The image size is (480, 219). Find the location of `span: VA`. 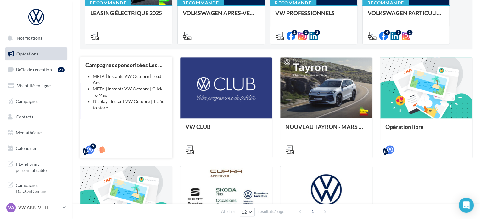

span: VA is located at coordinates (11, 207).